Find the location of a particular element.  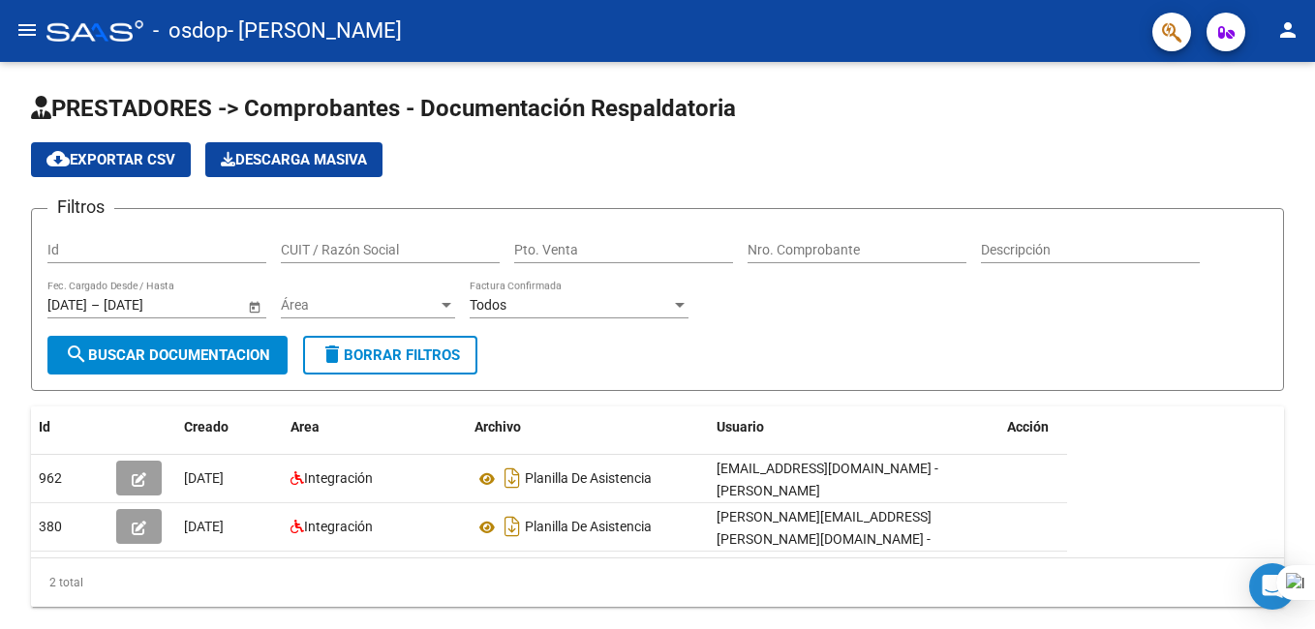

datatable-header-cell: Archivo is located at coordinates (588, 427).